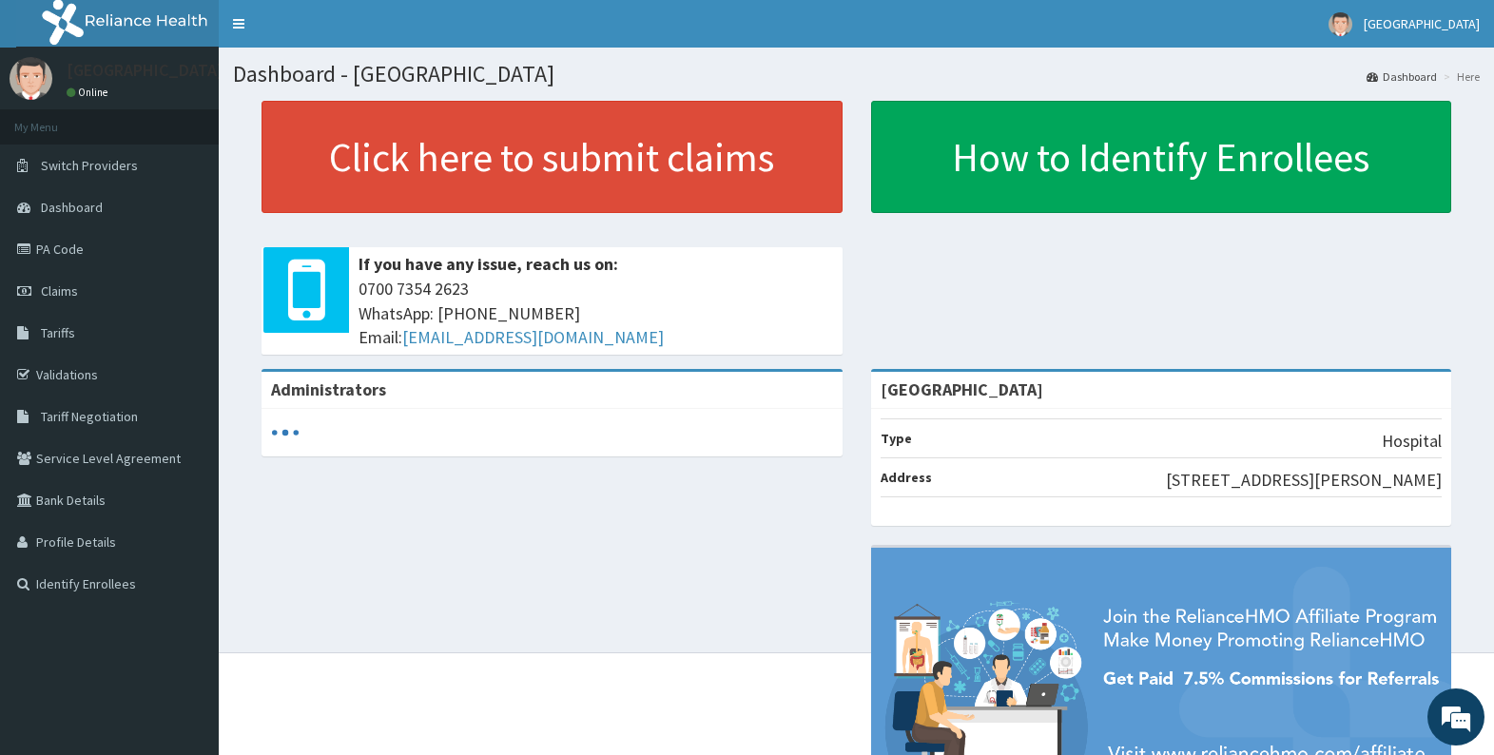  Describe the element at coordinates (285, 433) in the screenshot. I see `svg: audio-loading` at that location.